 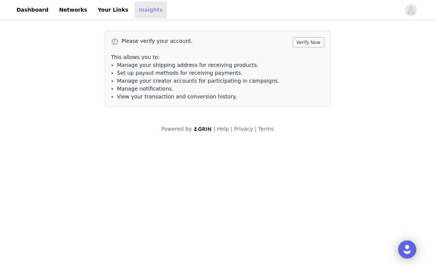 I want to click on p: This allows you to:, so click(x=218, y=57).